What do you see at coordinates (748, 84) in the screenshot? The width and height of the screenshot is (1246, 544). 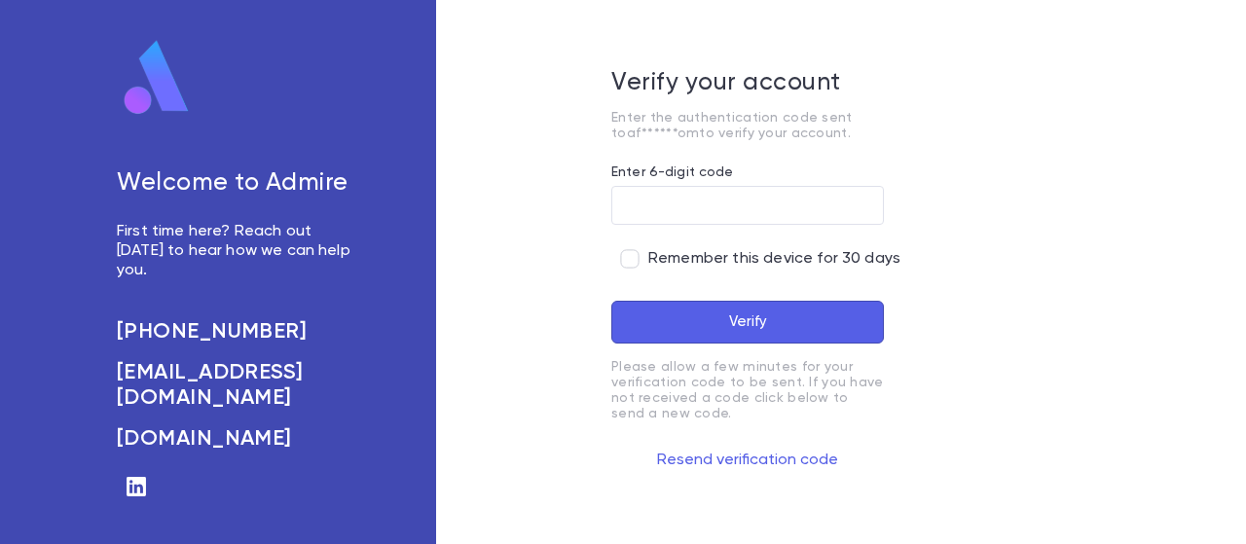 I see `h5: Verify your account` at bounding box center [748, 84].